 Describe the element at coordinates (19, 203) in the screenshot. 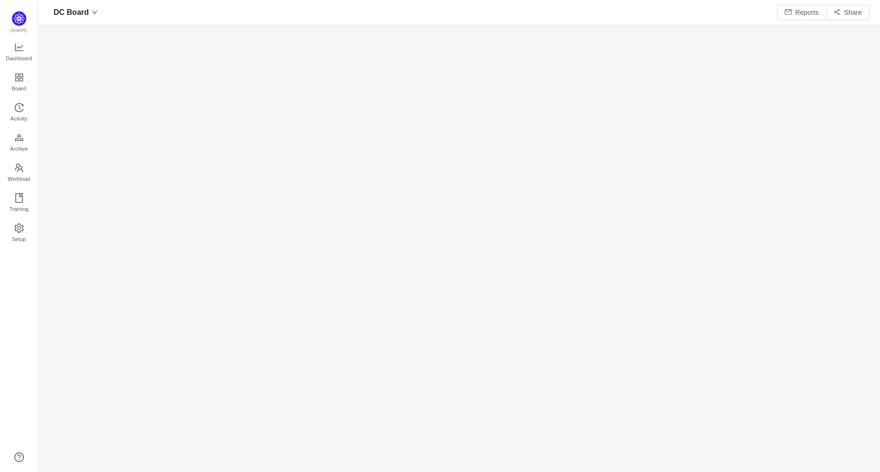

I see `a: Training` at that location.